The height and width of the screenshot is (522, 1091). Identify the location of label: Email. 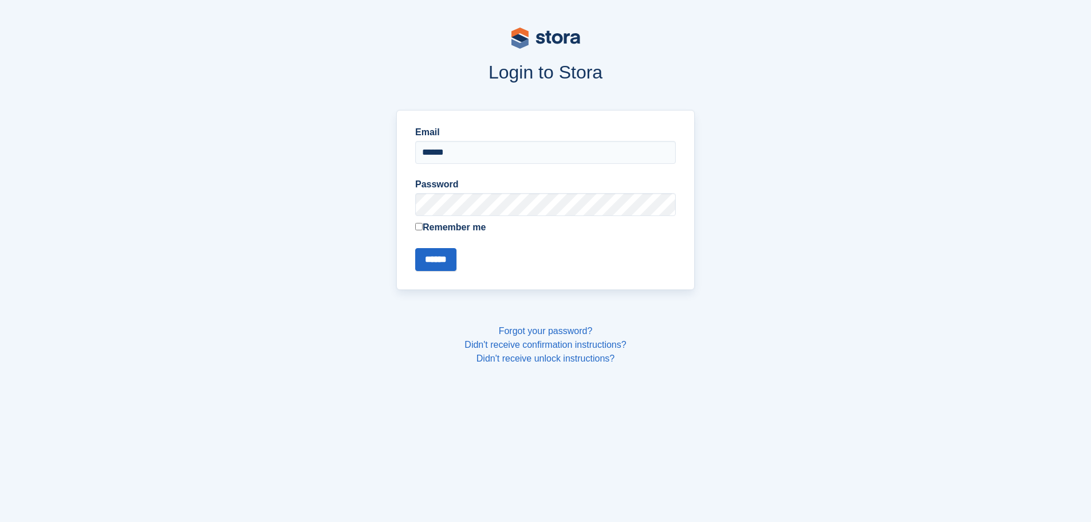
(545, 132).